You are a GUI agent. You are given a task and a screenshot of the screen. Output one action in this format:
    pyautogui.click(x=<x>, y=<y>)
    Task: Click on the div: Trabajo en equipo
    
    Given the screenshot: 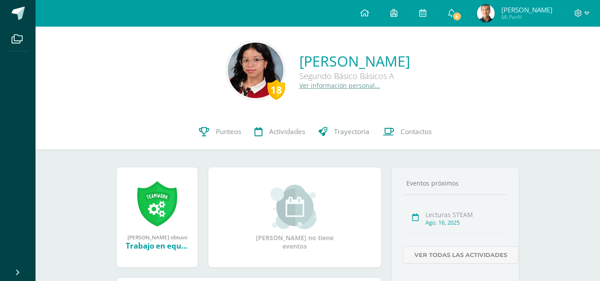 What is the action you would take?
    pyautogui.click(x=157, y=246)
    